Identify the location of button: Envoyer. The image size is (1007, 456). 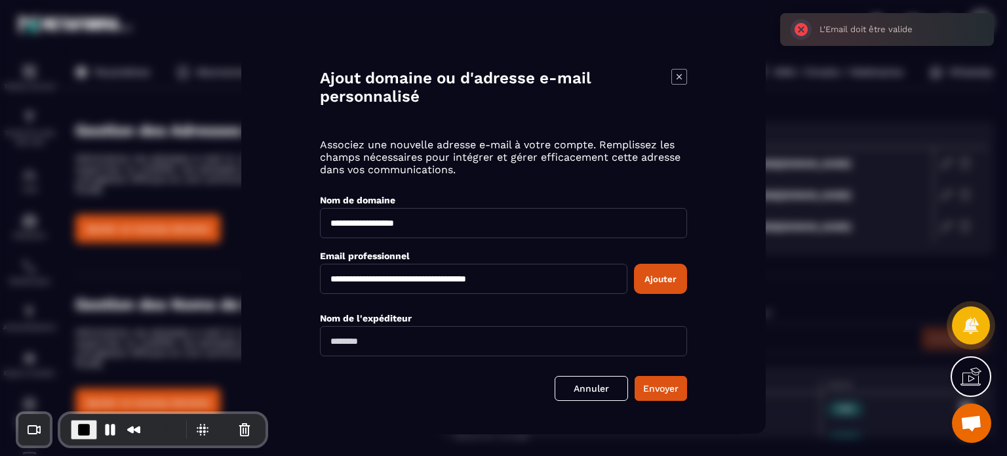
(661, 388).